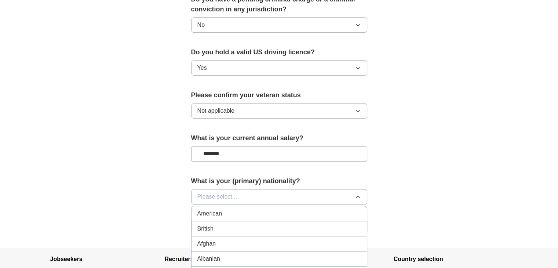  Describe the element at coordinates (279, 52) in the screenshot. I see `label: Do you hold a valid US driving licence?` at that location.